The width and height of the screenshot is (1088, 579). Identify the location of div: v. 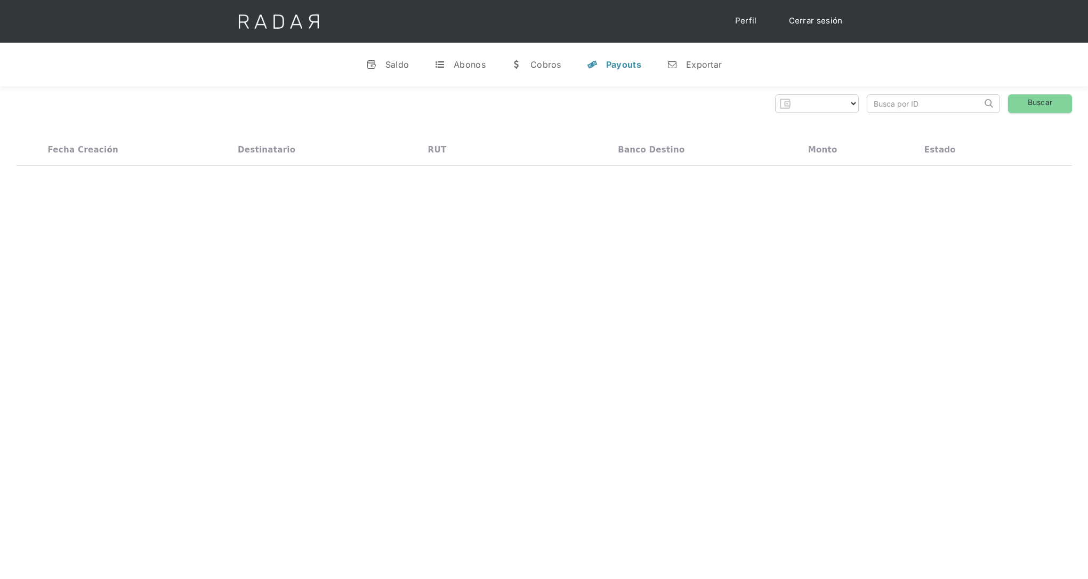
(371, 64).